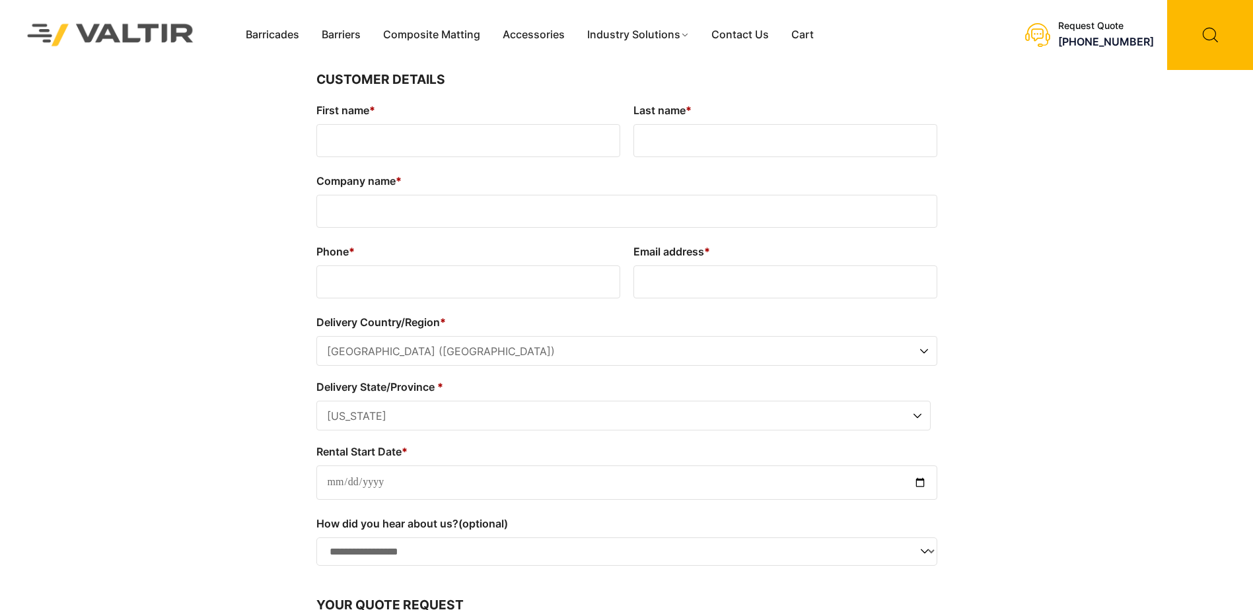 The height and width of the screenshot is (610, 1253). Describe the element at coordinates (785, 252) in the screenshot. I see `label: Email address` at that location.